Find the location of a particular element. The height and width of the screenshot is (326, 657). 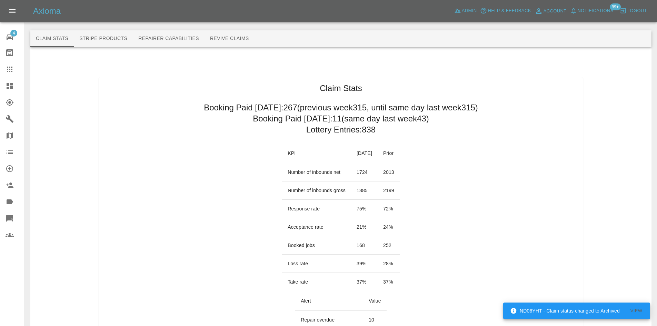

button: View is located at coordinates (636, 311).